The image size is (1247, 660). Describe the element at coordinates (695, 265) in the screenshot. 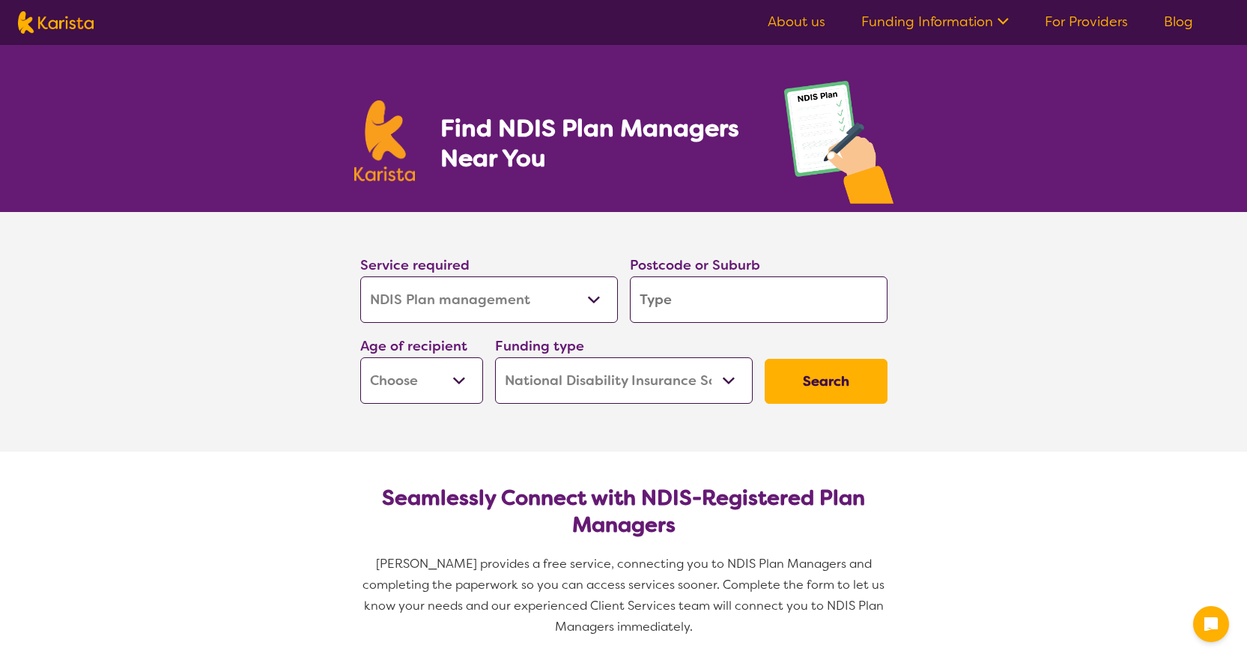

I see `label: Postcode or Suburb` at that location.